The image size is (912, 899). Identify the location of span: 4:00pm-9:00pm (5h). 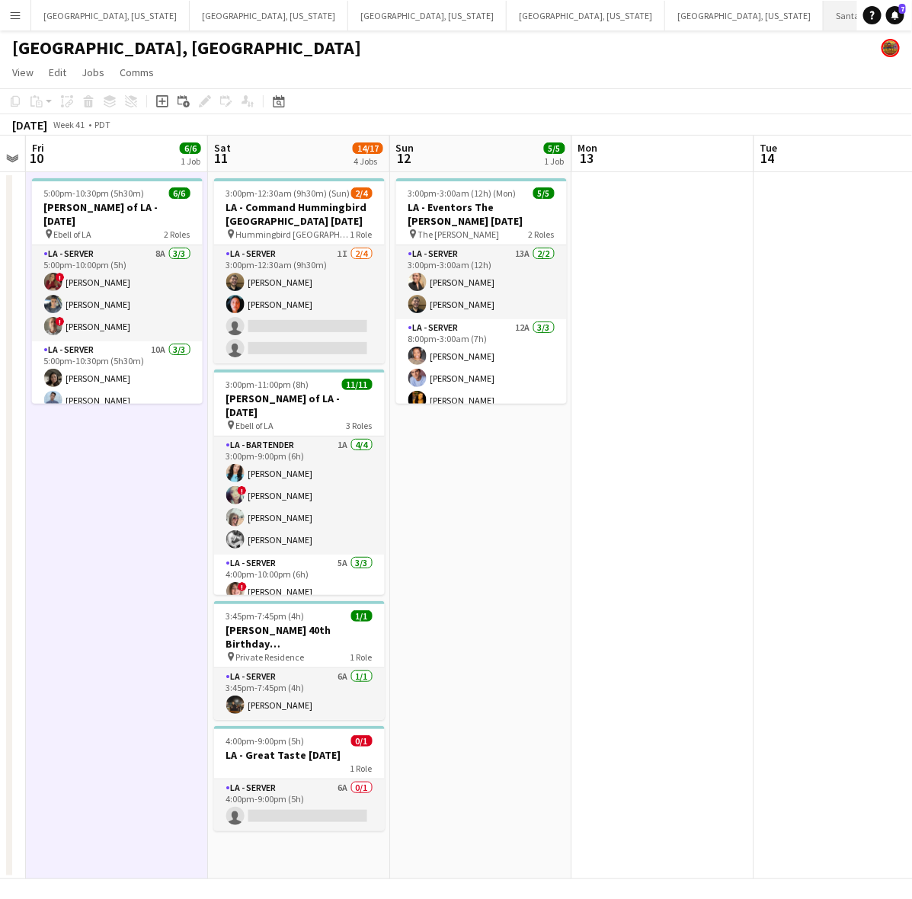
(265, 741).